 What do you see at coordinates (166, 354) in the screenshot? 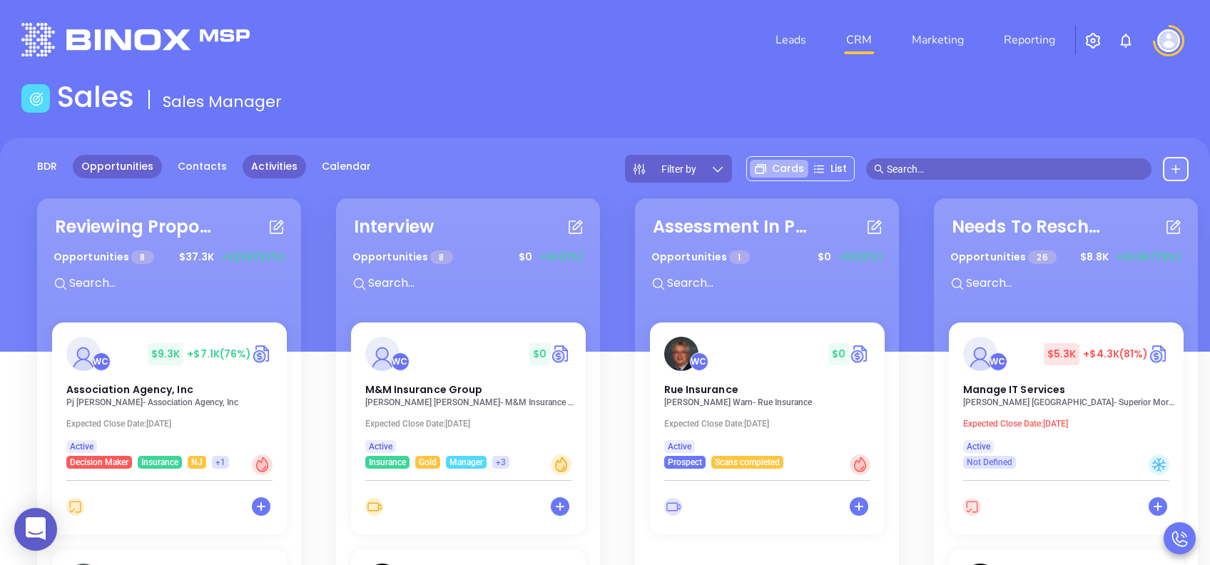
I see `span: $ 9.3K` at bounding box center [166, 354].